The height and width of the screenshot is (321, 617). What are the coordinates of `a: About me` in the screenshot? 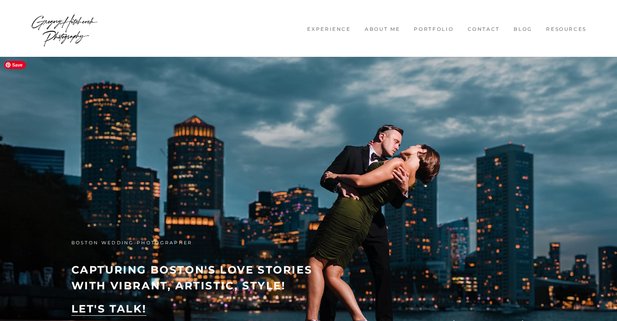 It's located at (382, 29).